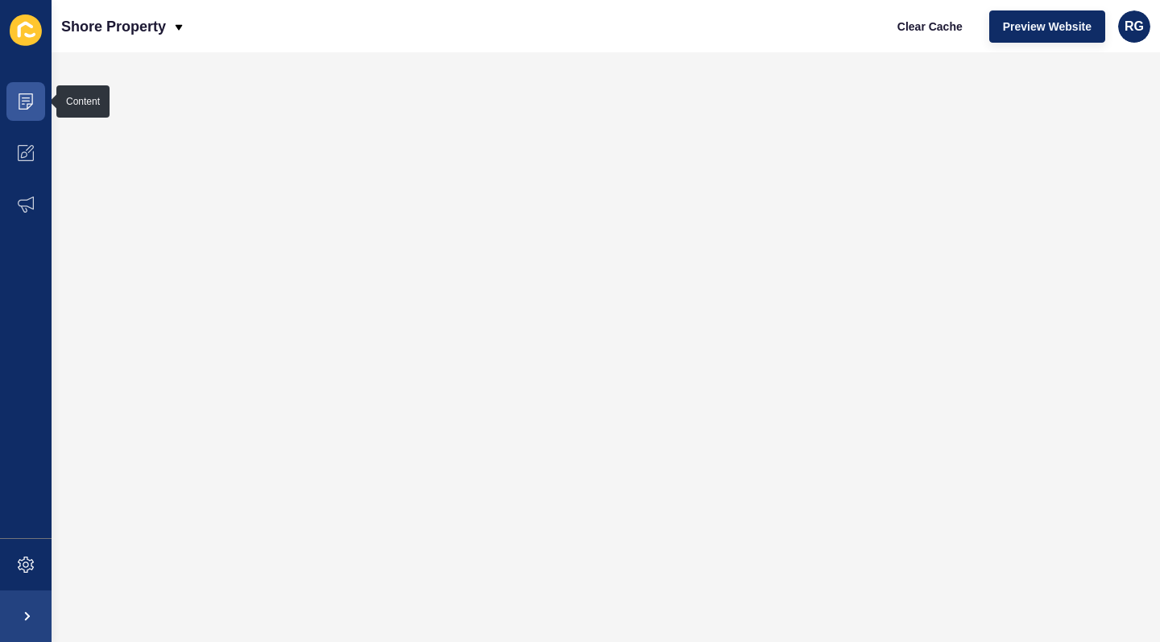  I want to click on span: Clear Cache, so click(930, 27).